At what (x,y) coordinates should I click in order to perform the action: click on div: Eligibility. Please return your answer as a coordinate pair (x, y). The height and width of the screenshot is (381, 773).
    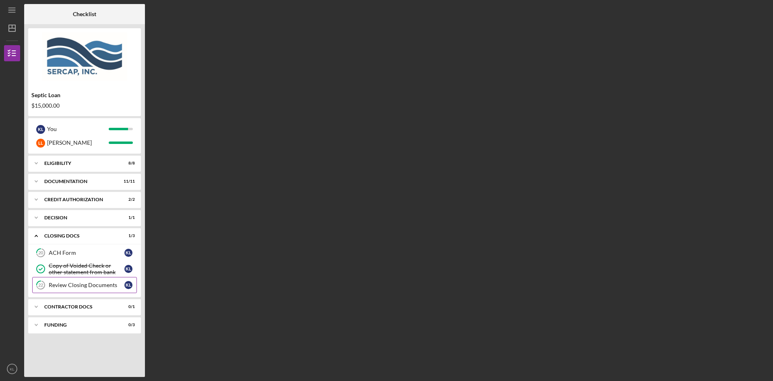
    Looking at the image, I should click on (79, 163).